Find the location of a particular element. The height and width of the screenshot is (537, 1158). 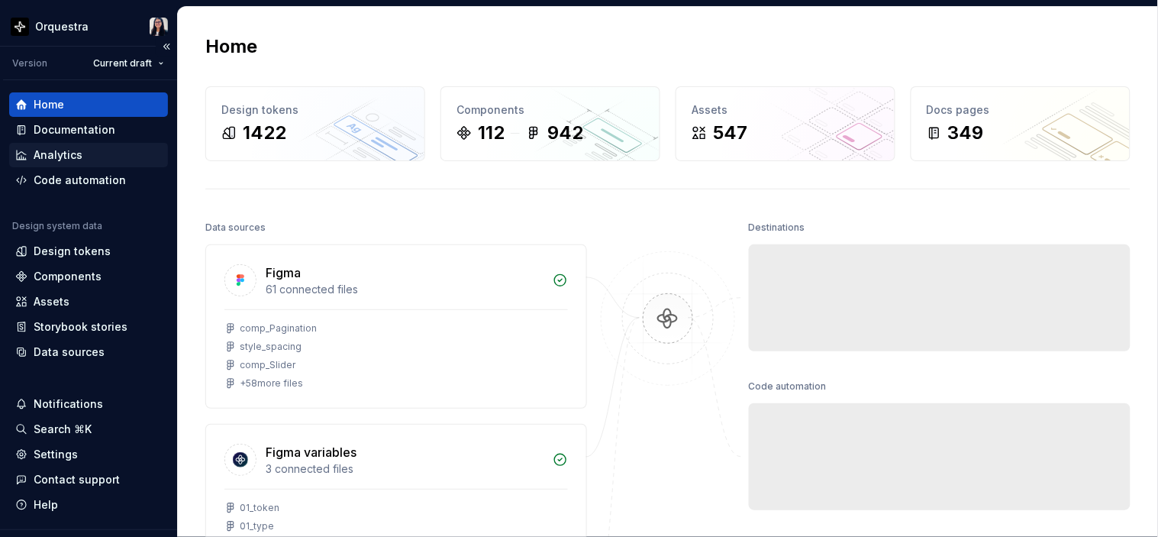

button: OrquestraIsabela Braga is located at coordinates (89, 26).